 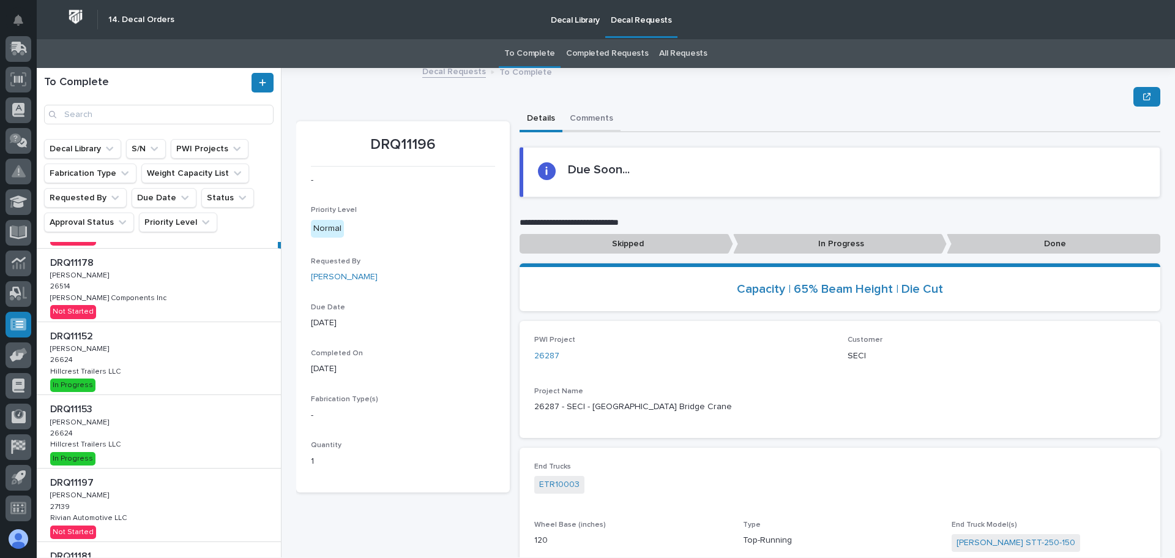 I want to click on button: Due Date, so click(x=164, y=198).